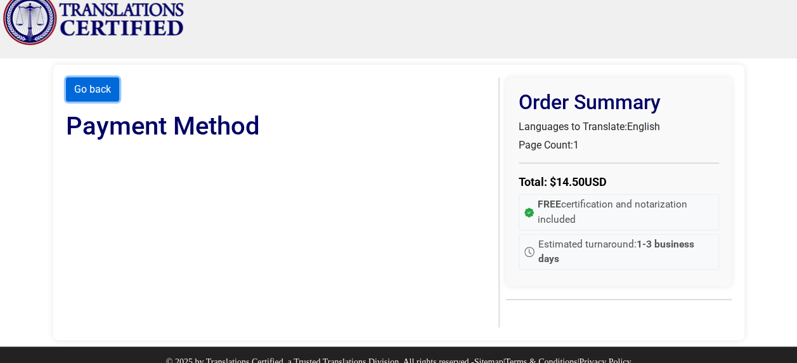  Describe the element at coordinates (570, 181) in the screenshot. I see `span: 14.50` at that location.